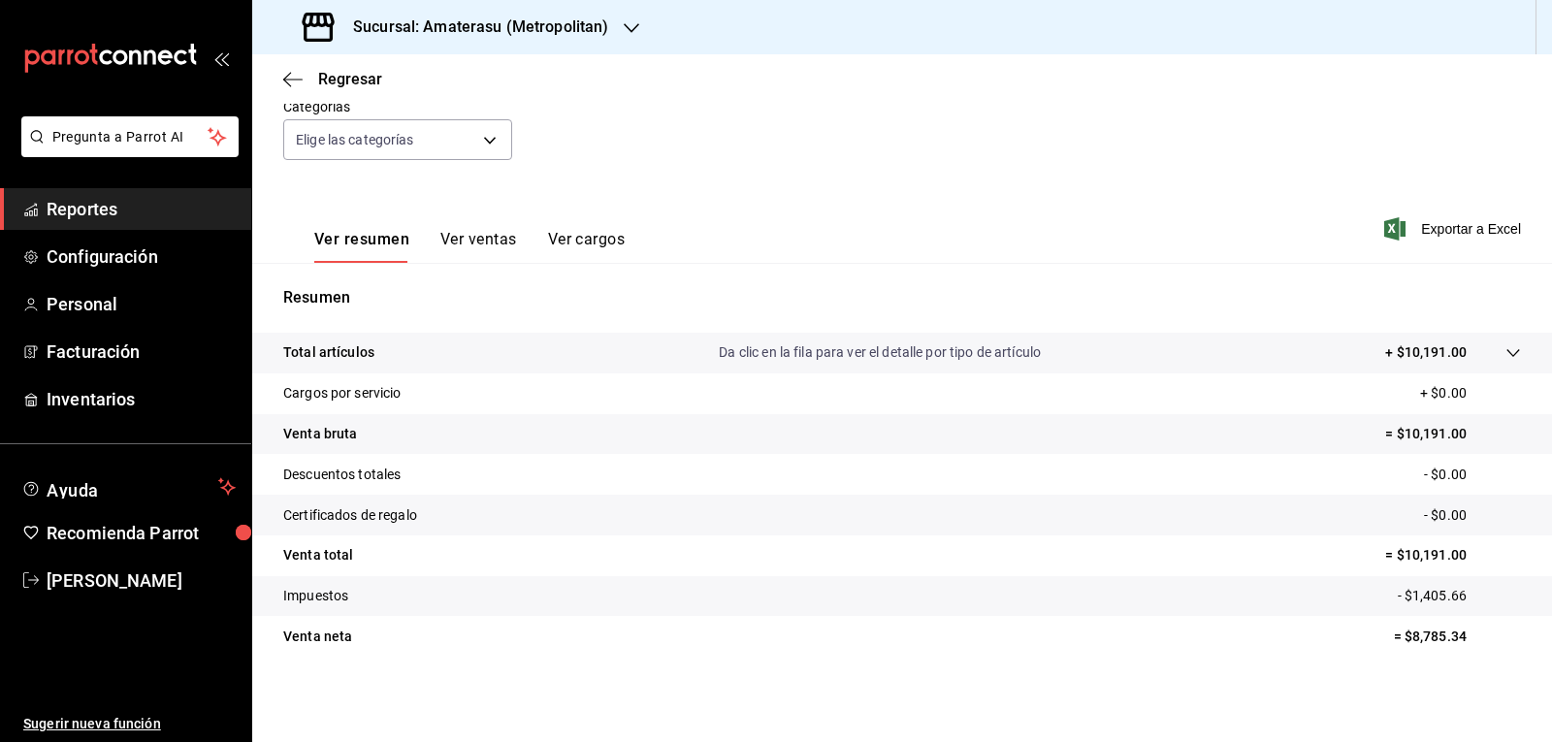  I want to click on span: Pregunta a Parrot AI, so click(130, 137).